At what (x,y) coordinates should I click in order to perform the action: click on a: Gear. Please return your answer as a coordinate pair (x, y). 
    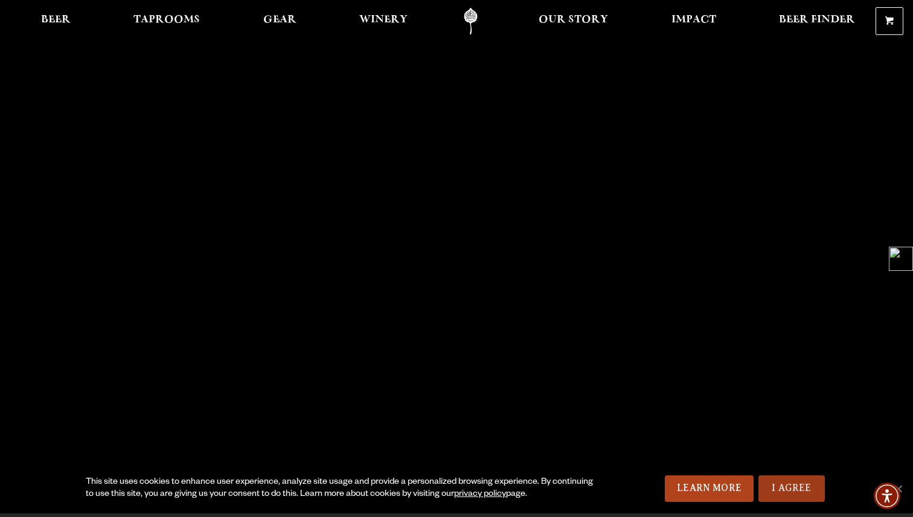
    Looking at the image, I should click on (280, 21).